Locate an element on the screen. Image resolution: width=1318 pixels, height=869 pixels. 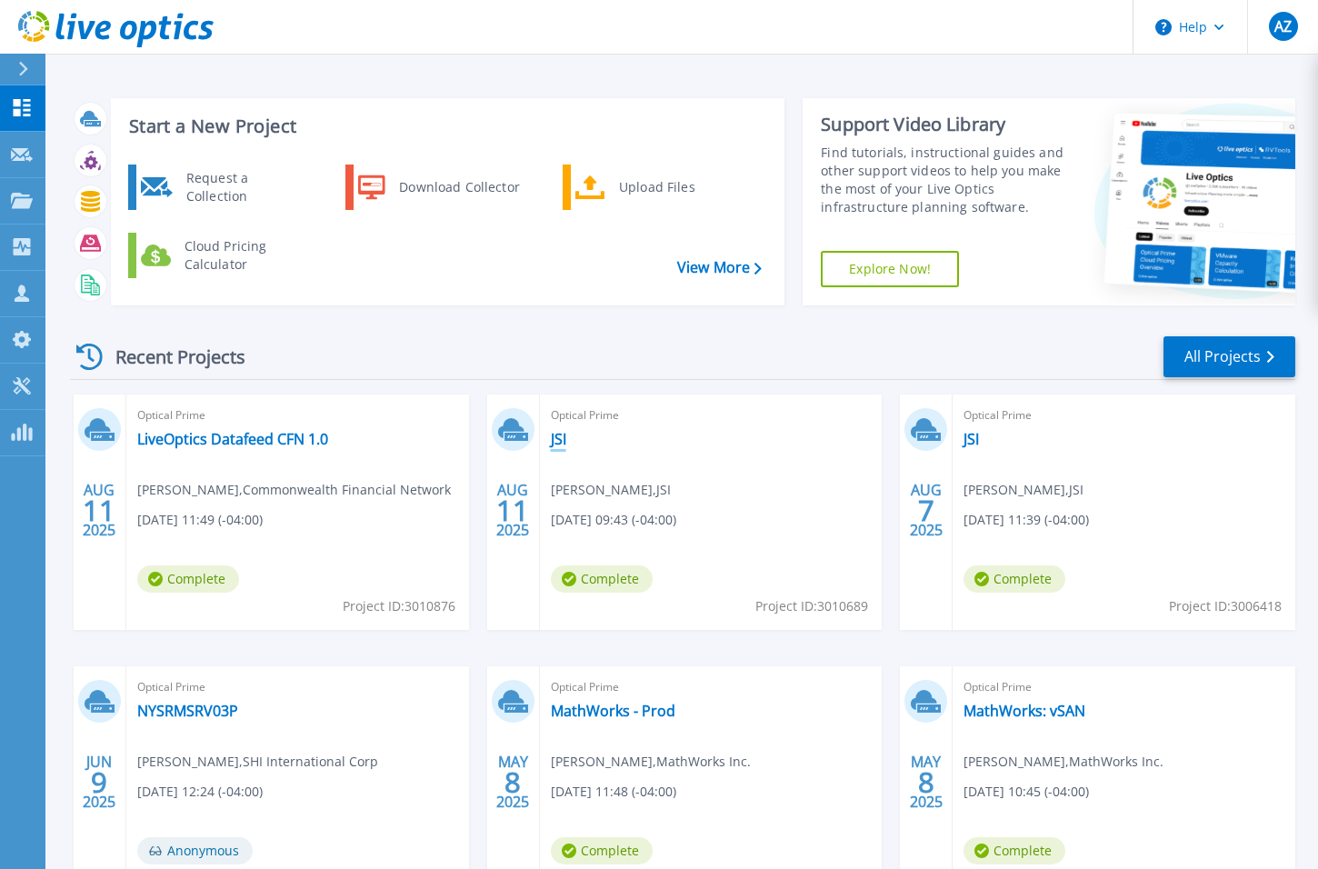
h3: Start a New Project is located at coordinates (445, 126).